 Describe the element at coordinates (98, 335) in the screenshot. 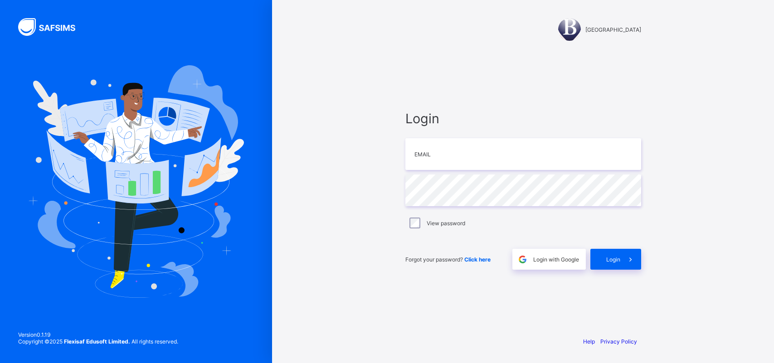

I see `span: Version 0.1.19` at that location.